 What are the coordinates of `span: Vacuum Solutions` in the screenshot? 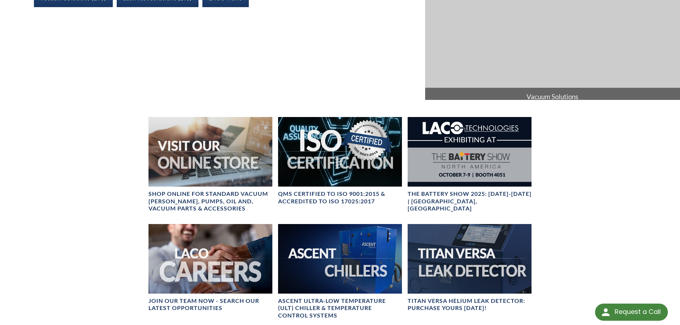 It's located at (553, 97).